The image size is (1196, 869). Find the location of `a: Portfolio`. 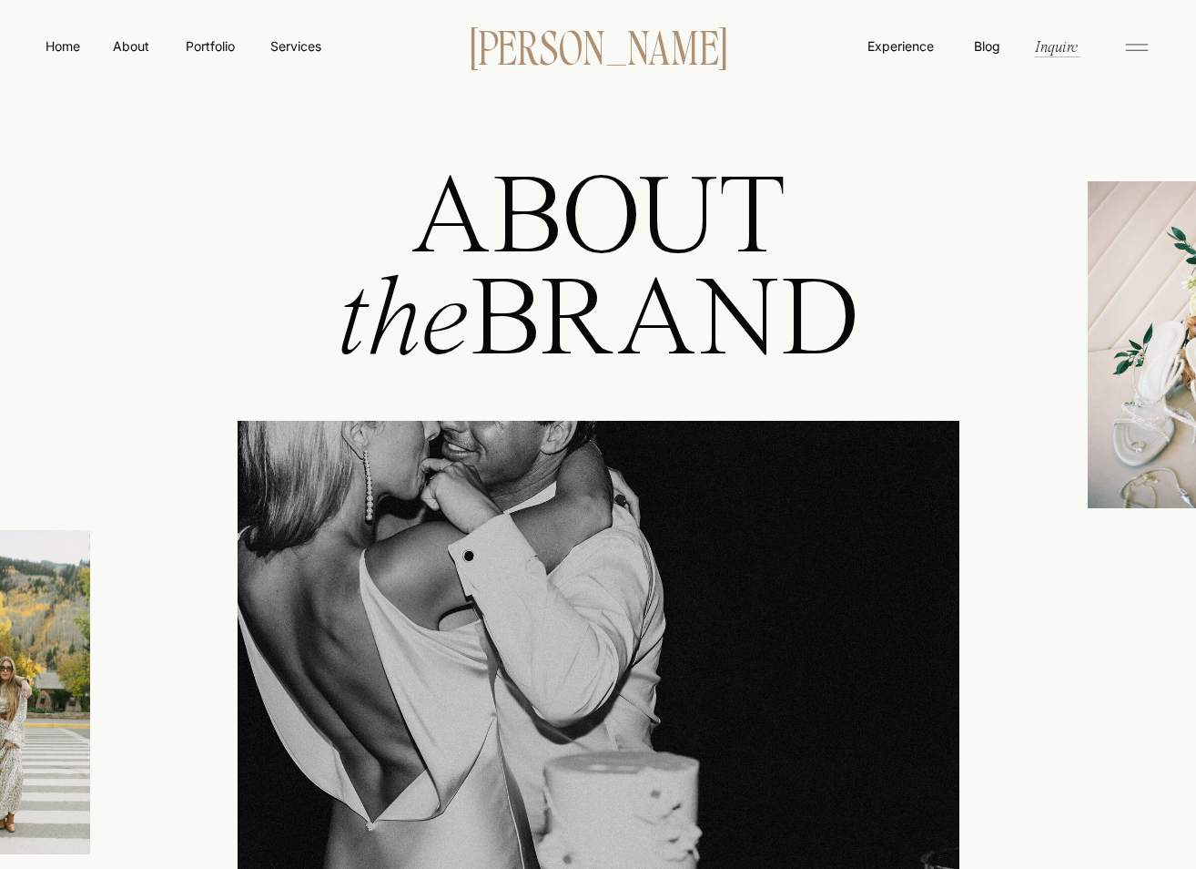

a: Portfolio is located at coordinates (209, 46).